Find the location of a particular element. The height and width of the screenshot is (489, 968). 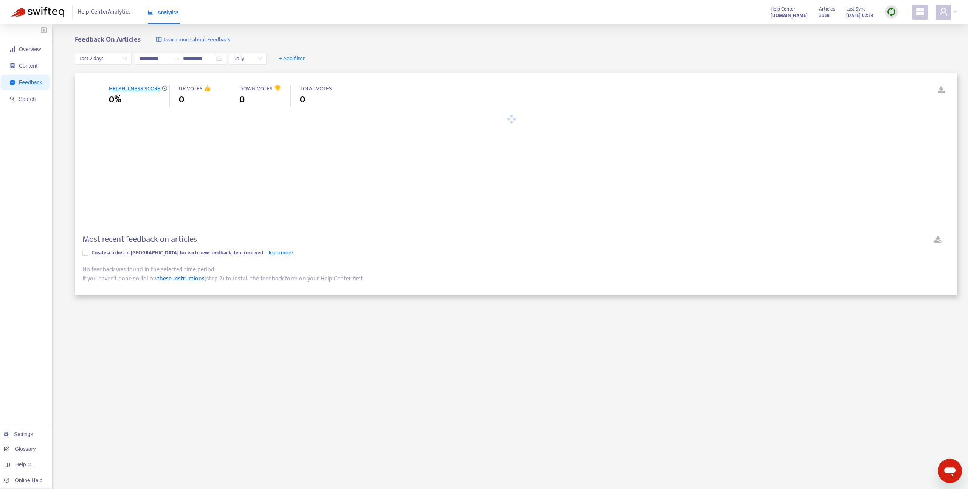

img: Swifteq is located at coordinates (38, 12).